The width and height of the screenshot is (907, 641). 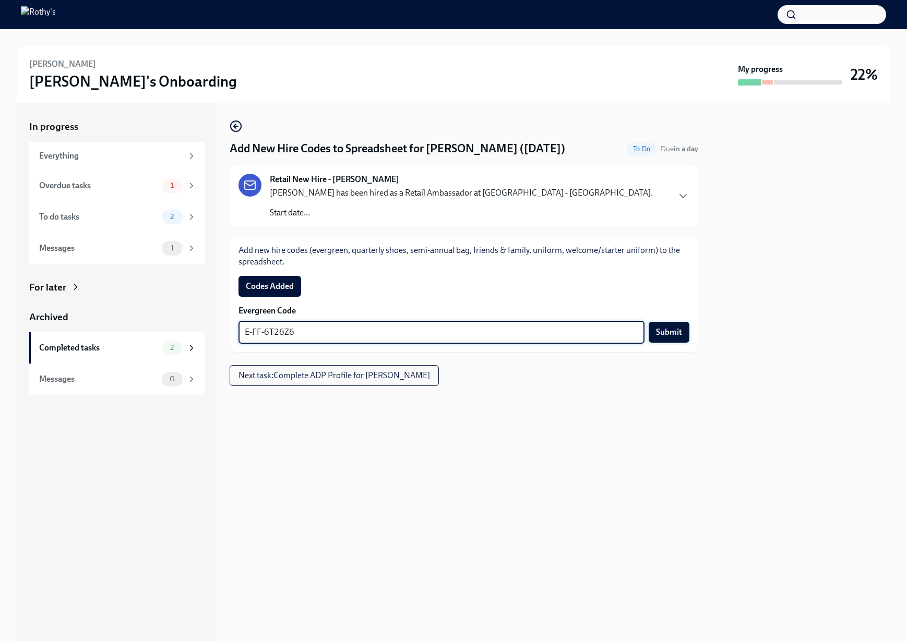 What do you see at coordinates (679, 149) in the screenshot?
I see `span: Due` at bounding box center [679, 149].